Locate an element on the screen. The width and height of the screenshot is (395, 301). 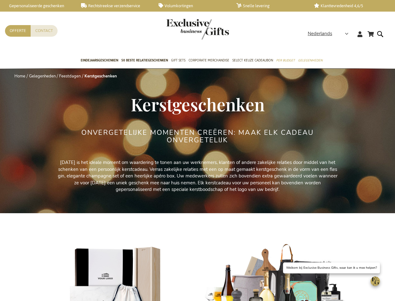
img: Exclusive Business gifts logo is located at coordinates (198, 29).